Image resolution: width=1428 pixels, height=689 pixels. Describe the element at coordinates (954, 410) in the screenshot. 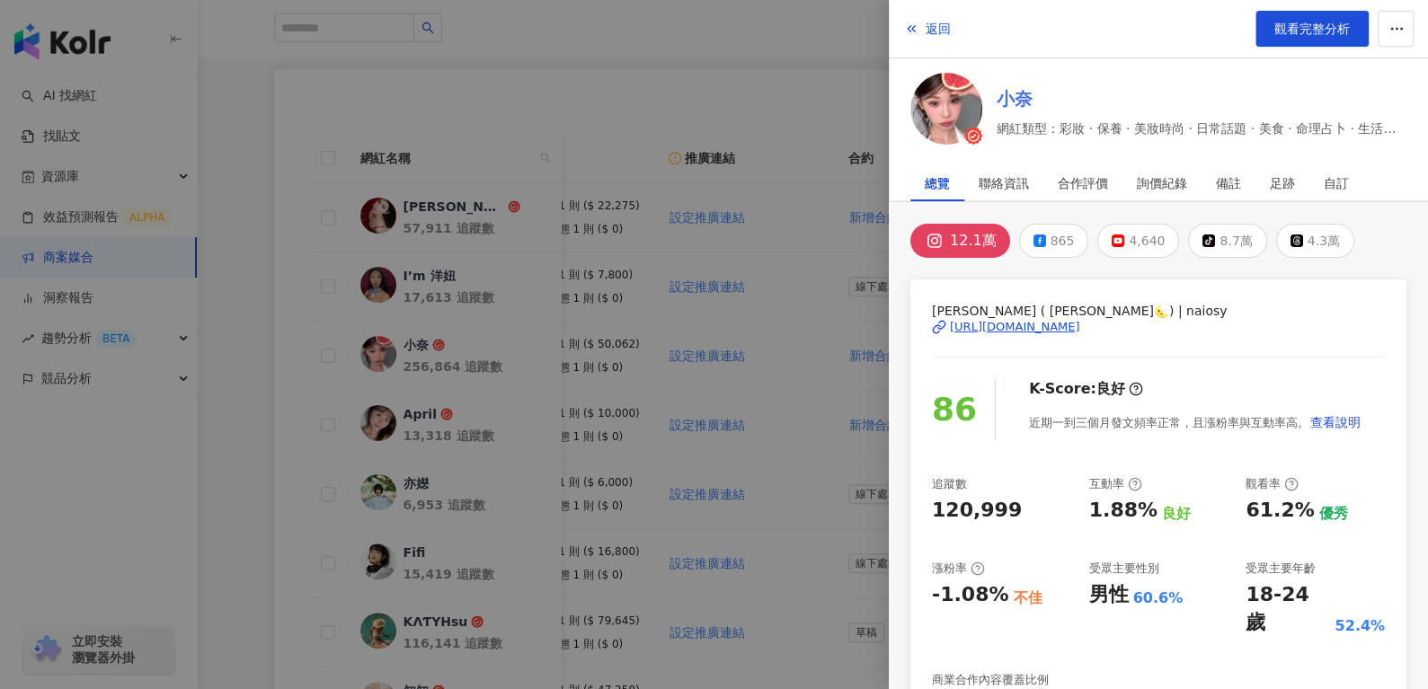

I see `div: 86` at that location.